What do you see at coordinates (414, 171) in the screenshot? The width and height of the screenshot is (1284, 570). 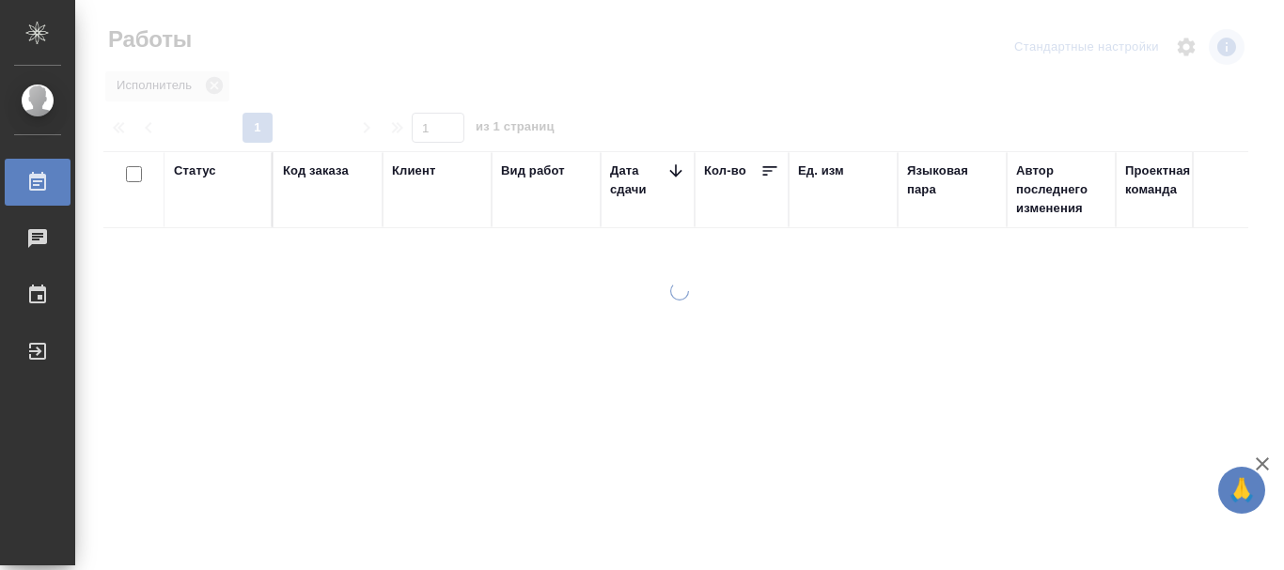 I see `div: Клиент` at bounding box center [414, 171].